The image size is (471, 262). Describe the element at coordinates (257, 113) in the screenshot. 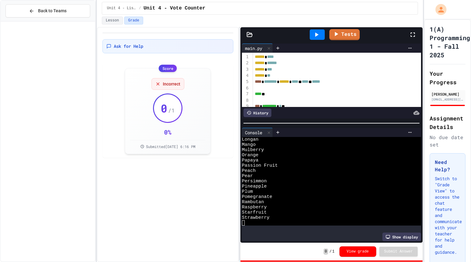

I see `div: History` at that location.